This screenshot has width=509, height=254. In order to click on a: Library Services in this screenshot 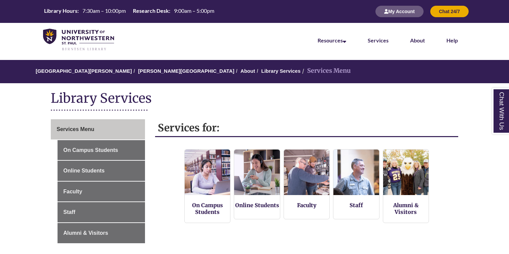, I will do `click(281, 71)`.